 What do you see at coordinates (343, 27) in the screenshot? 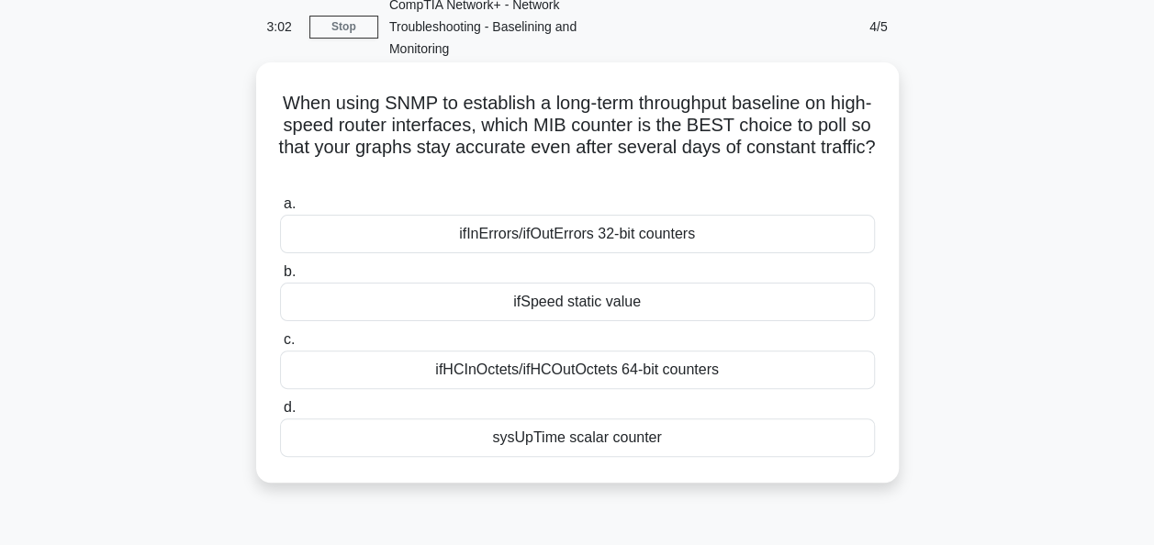
I see `a: Stop` at bounding box center [343, 27].